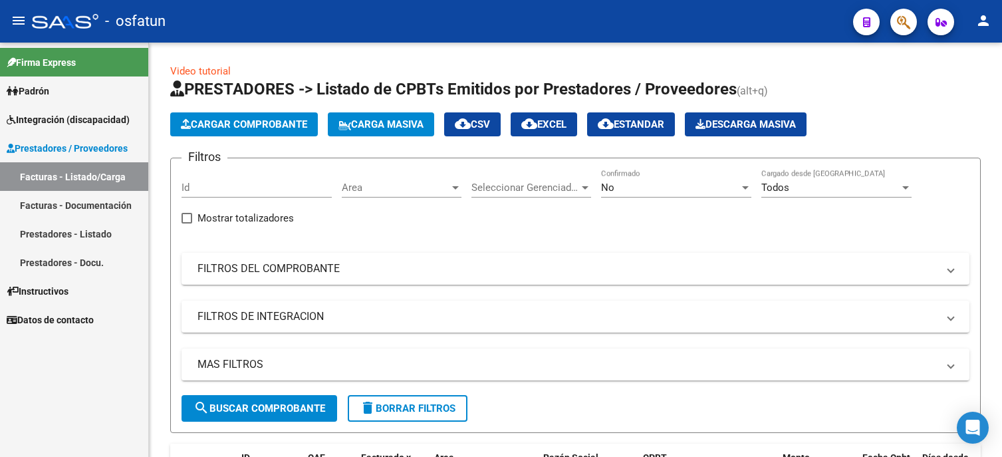  What do you see at coordinates (381, 124) in the screenshot?
I see `button: Carga Masiva` at bounding box center [381, 124].